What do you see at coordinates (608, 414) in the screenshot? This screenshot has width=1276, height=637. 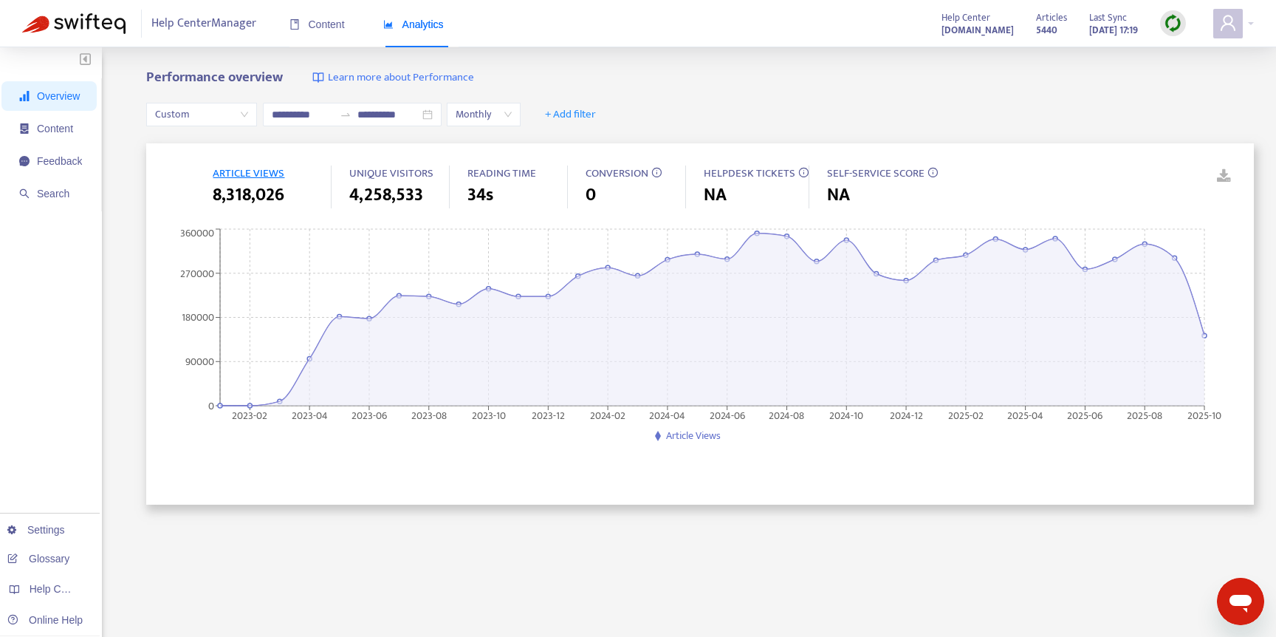 I see `tspan: 2024-02` at bounding box center [608, 414].